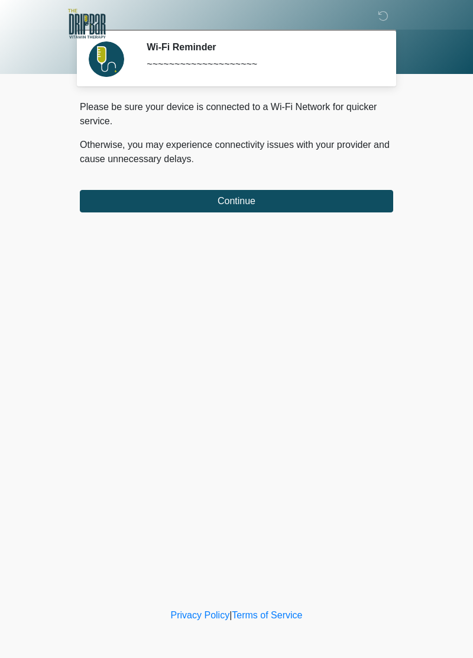  I want to click on button: Continue, so click(237, 201).